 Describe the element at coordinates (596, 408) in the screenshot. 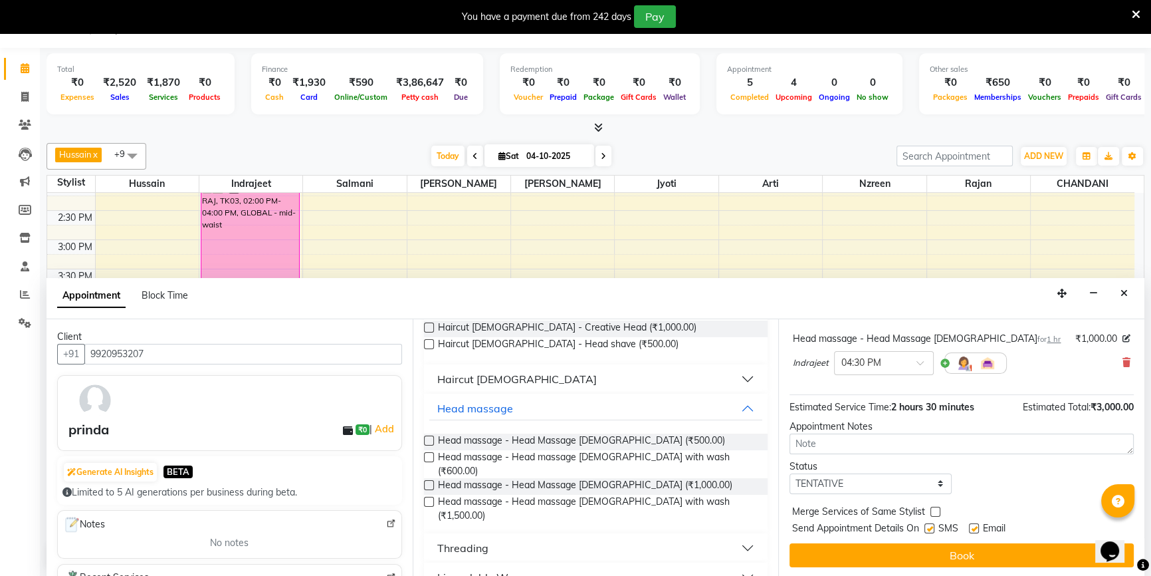

I see `button: Head massage` at that location.